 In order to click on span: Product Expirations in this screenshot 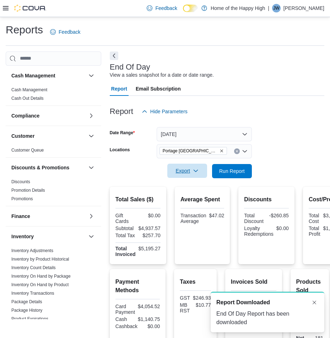, I will do `click(30, 319)`.